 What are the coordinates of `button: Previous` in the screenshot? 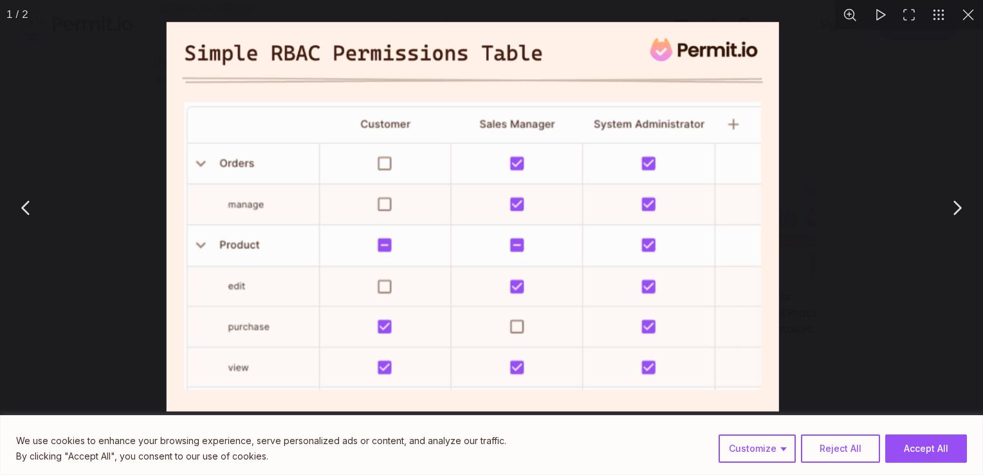 It's located at (26, 208).